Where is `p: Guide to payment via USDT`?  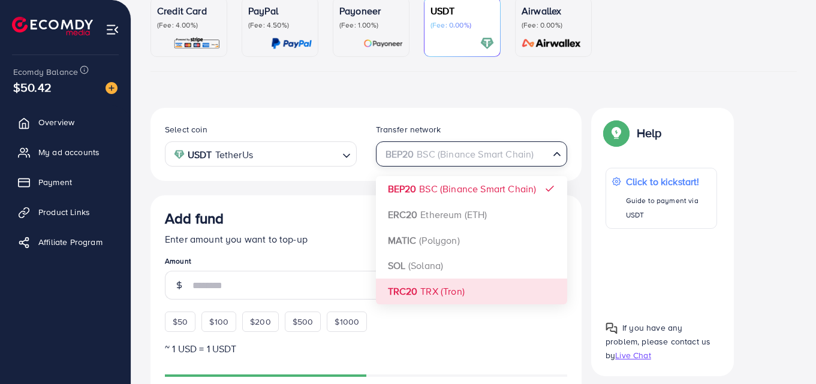
p: Guide to payment via USDT is located at coordinates (668, 208).